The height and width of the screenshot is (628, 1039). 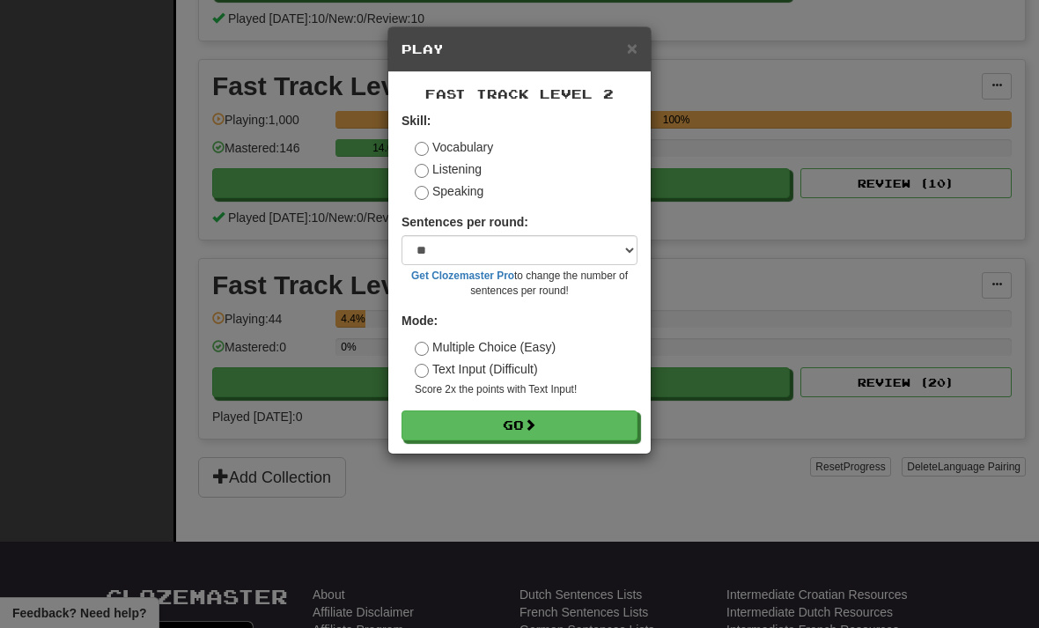 What do you see at coordinates (632, 48) in the screenshot?
I see `button: Close` at bounding box center [632, 48].